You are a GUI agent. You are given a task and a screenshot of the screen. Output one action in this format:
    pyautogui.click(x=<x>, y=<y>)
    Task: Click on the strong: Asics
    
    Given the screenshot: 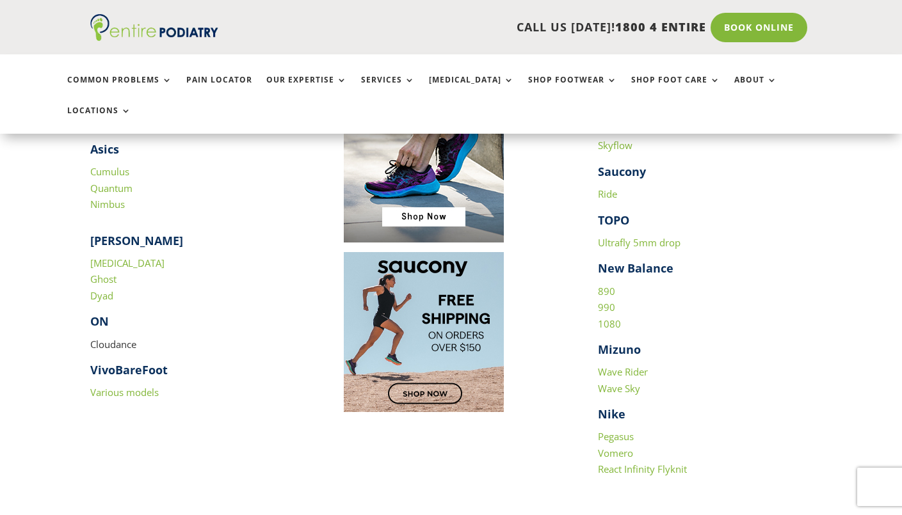 What is the action you would take?
    pyautogui.click(x=104, y=149)
    